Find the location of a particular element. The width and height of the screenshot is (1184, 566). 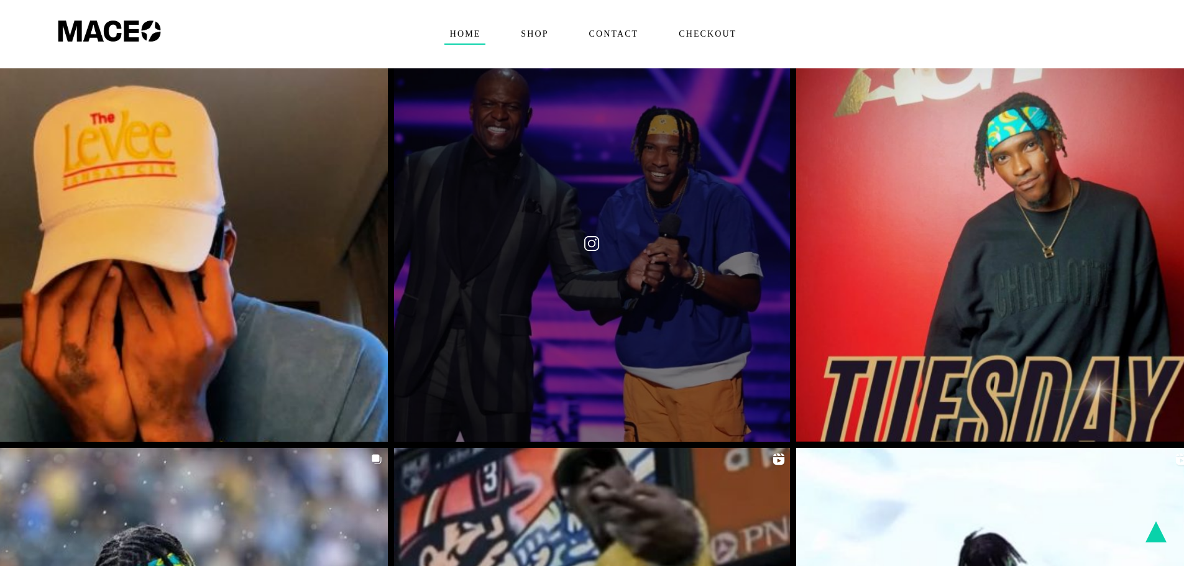

span: Contact is located at coordinates (614, 34).